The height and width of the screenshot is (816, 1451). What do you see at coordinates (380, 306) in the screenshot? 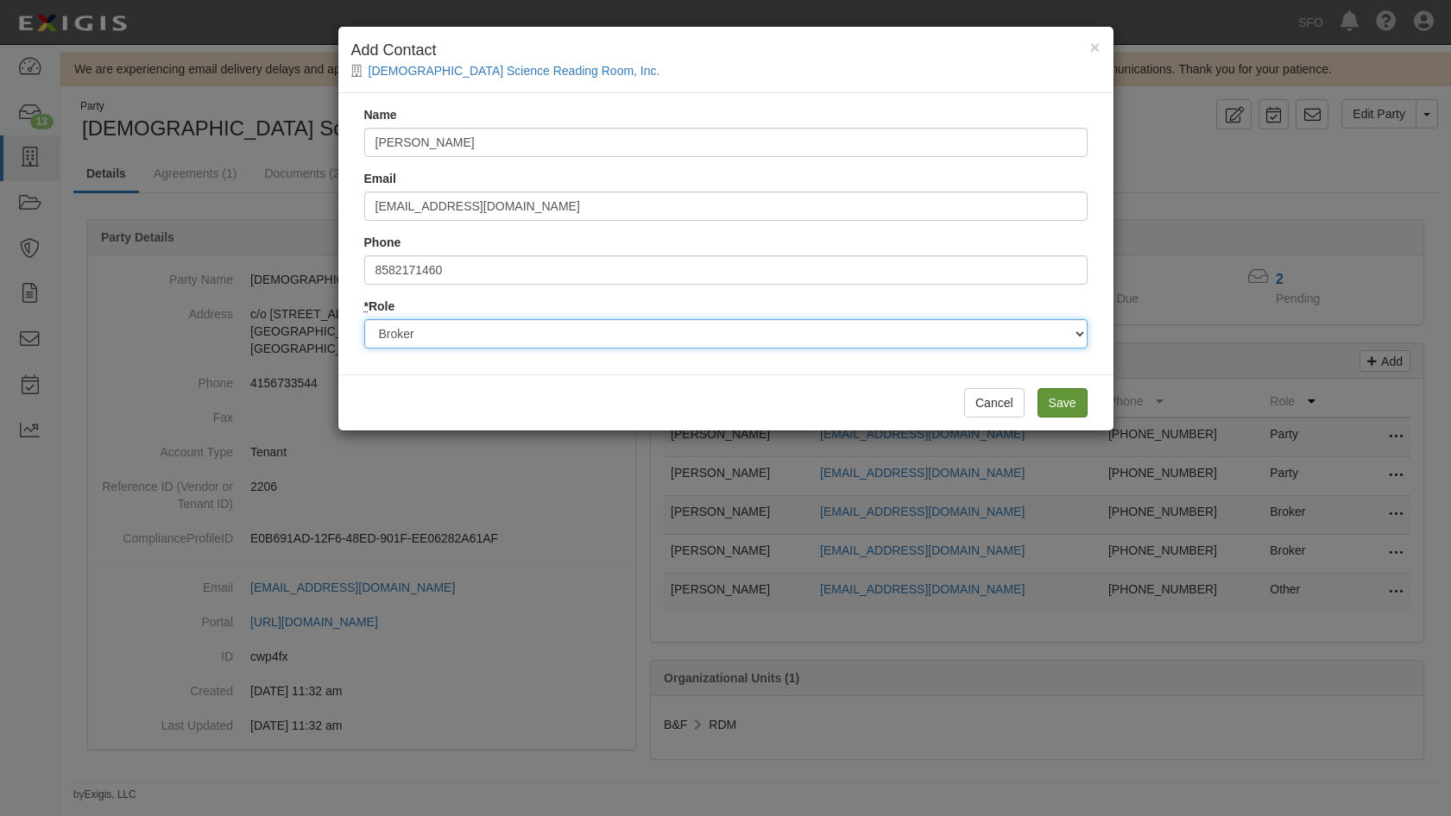
I see `label: Role` at bounding box center [380, 306].